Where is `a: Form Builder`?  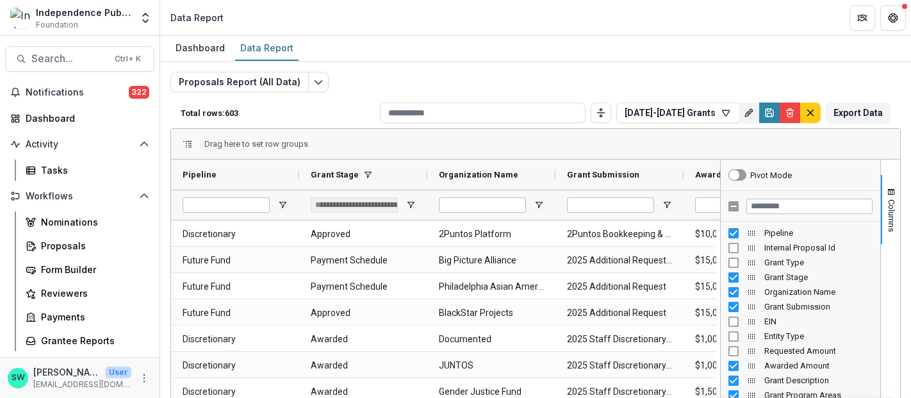 a: Form Builder is located at coordinates (87, 269).